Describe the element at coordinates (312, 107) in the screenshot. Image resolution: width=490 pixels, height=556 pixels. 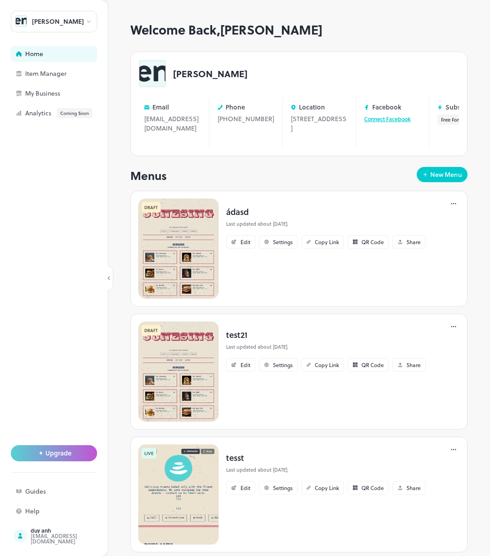
I see `p: Location` at that location.